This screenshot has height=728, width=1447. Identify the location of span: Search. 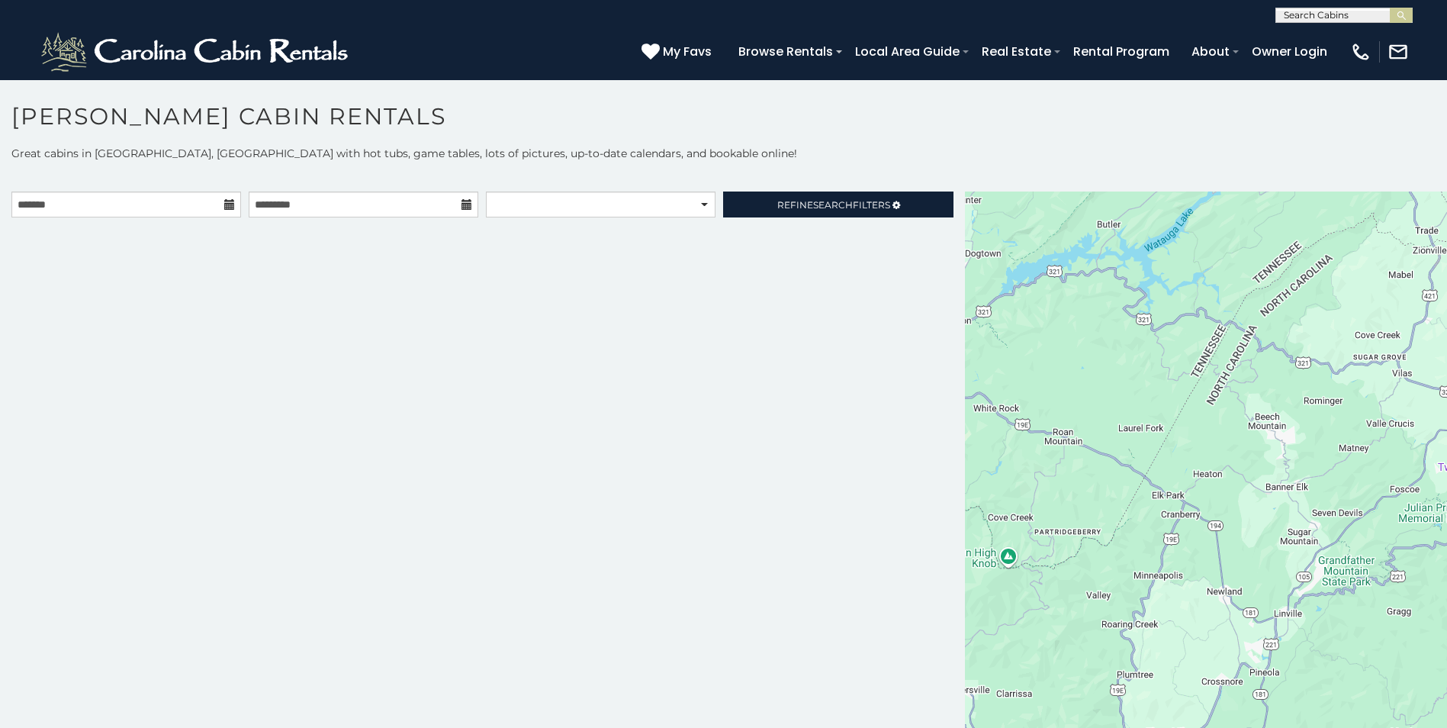
(833, 204).